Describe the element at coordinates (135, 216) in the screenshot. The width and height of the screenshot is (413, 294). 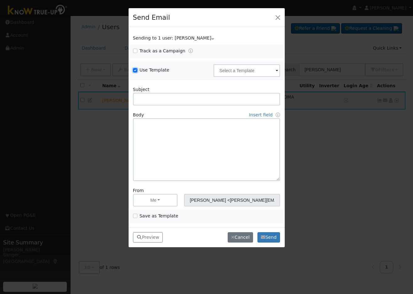
I see `input: Save as Template` at that location.